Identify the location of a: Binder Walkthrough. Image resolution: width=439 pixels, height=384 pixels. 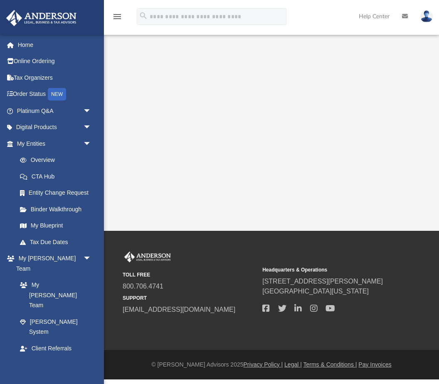
(58, 209).